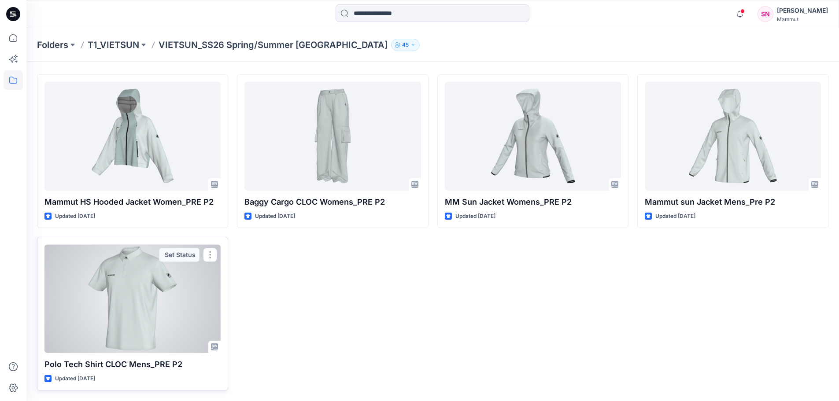 The height and width of the screenshot is (401, 839). Describe the element at coordinates (533, 136) in the screenshot. I see `a: MM Sun Jacket Womens_PRE P2` at that location.